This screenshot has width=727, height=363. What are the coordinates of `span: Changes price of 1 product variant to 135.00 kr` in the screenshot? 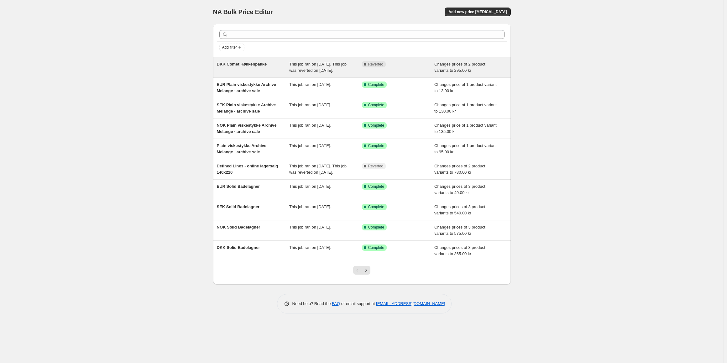 It's located at (465, 128).